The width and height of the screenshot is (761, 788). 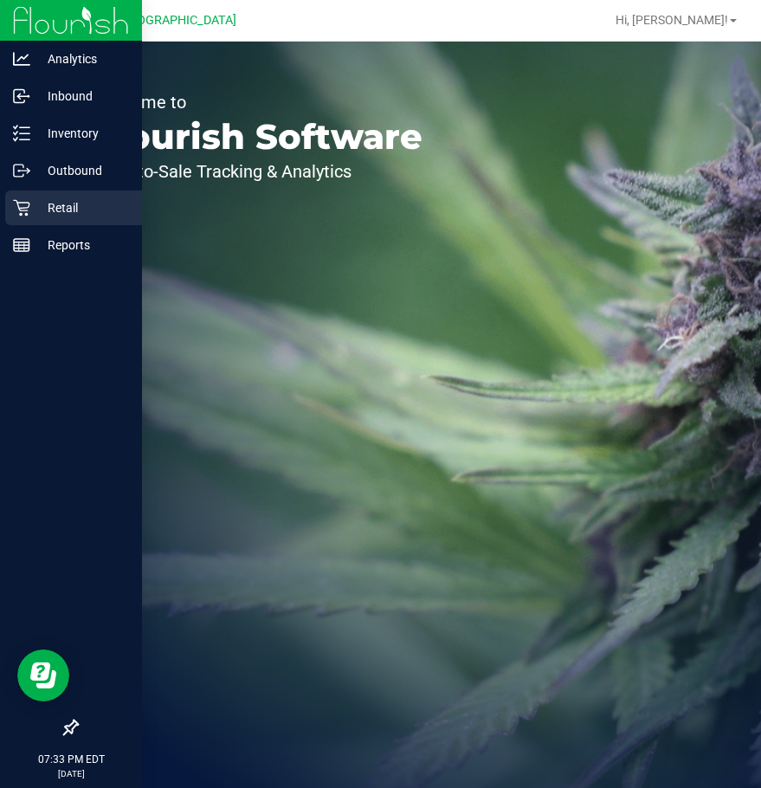 What do you see at coordinates (258, 171) in the screenshot?
I see `p: Seed-to-Sale Tracking & Analytics` at bounding box center [258, 171].